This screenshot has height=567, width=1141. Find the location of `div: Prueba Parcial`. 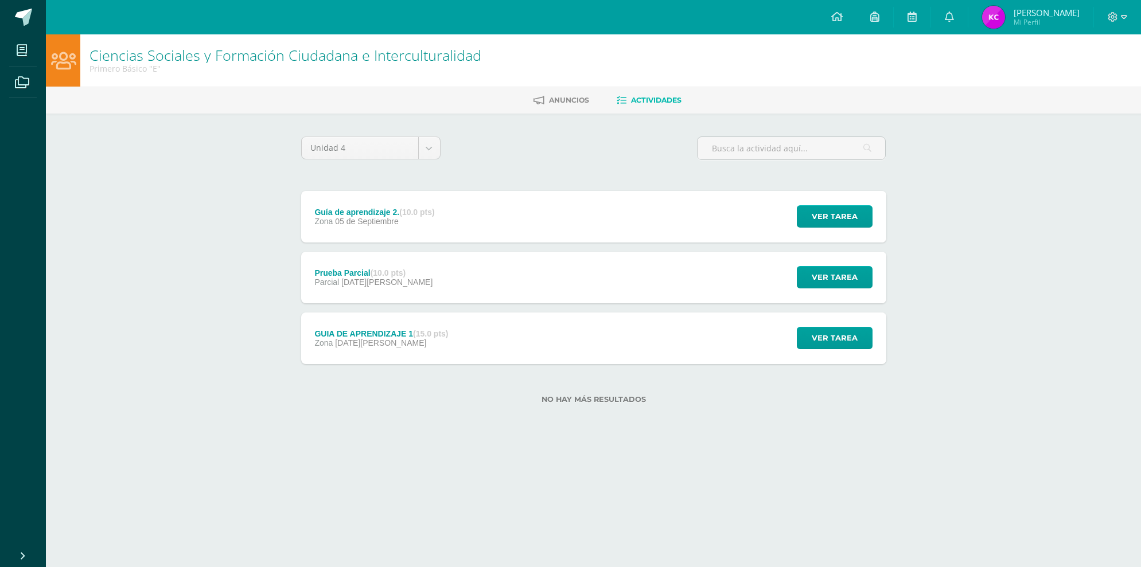

div: Prueba Parcial is located at coordinates (373, 273).